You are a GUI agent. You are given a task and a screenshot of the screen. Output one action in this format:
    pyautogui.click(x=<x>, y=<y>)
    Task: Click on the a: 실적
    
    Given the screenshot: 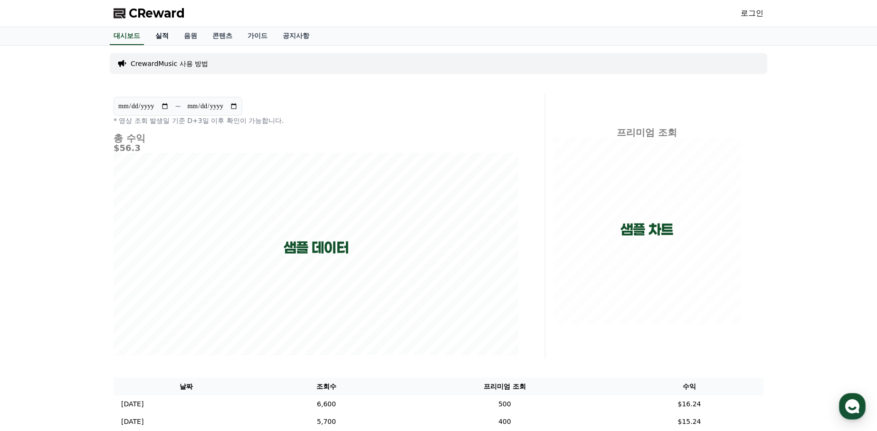 What is the action you would take?
    pyautogui.click(x=162, y=36)
    